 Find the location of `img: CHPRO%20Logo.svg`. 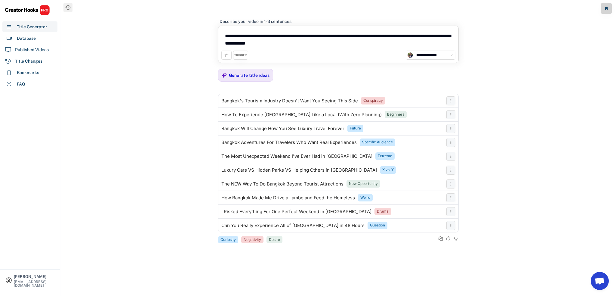

img: CHPRO%20Logo.svg is located at coordinates (27, 10).